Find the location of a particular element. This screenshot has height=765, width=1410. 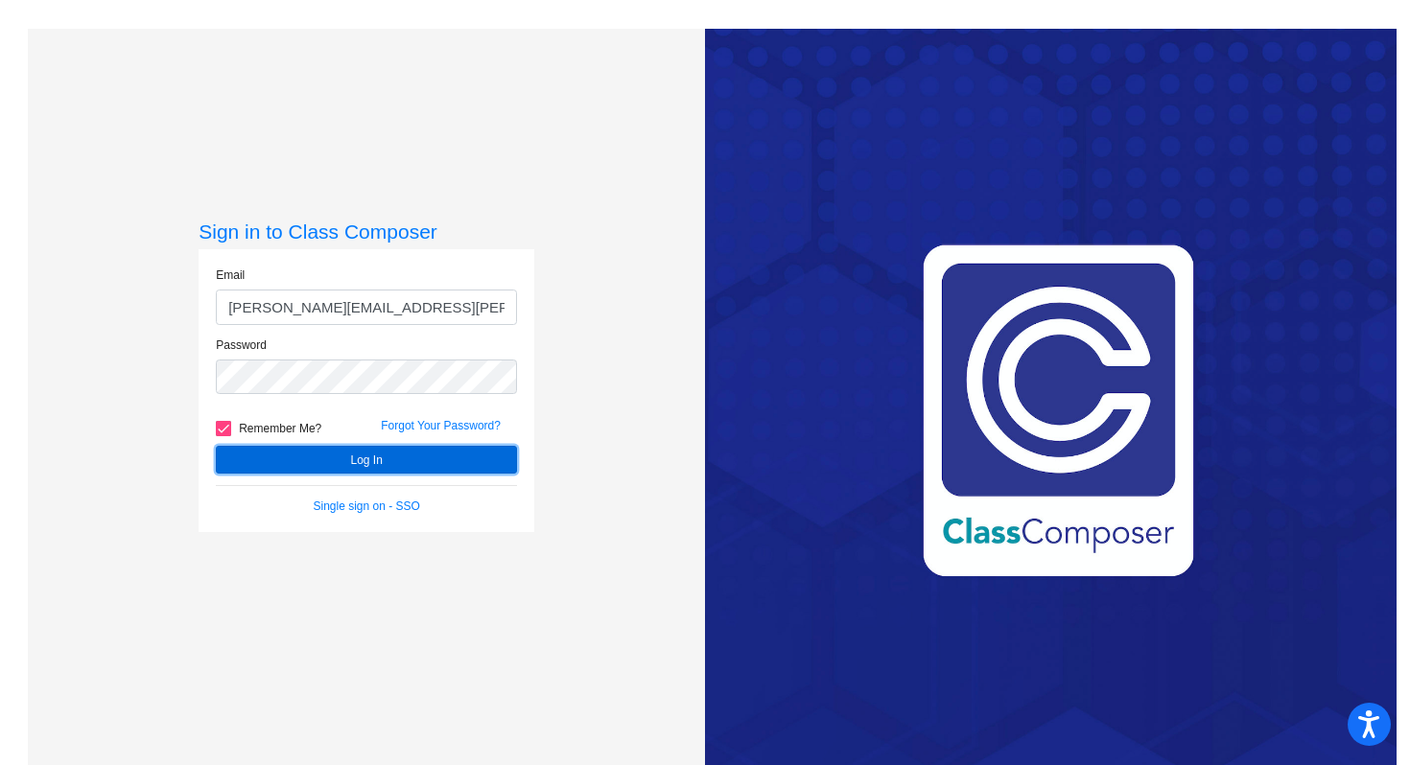

label: Email is located at coordinates (230, 275).